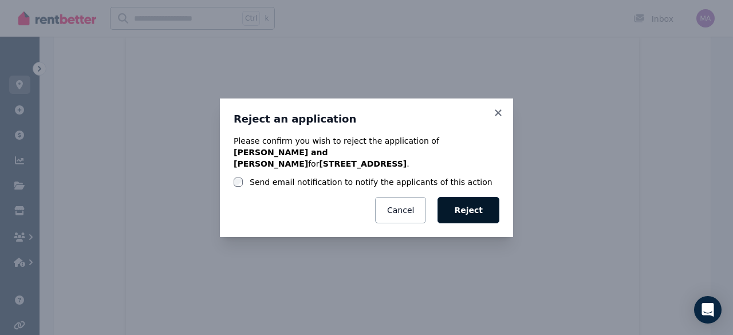 This screenshot has height=335, width=733. I want to click on p: Please confirm you wish to reject the application of for ., so click(366, 152).